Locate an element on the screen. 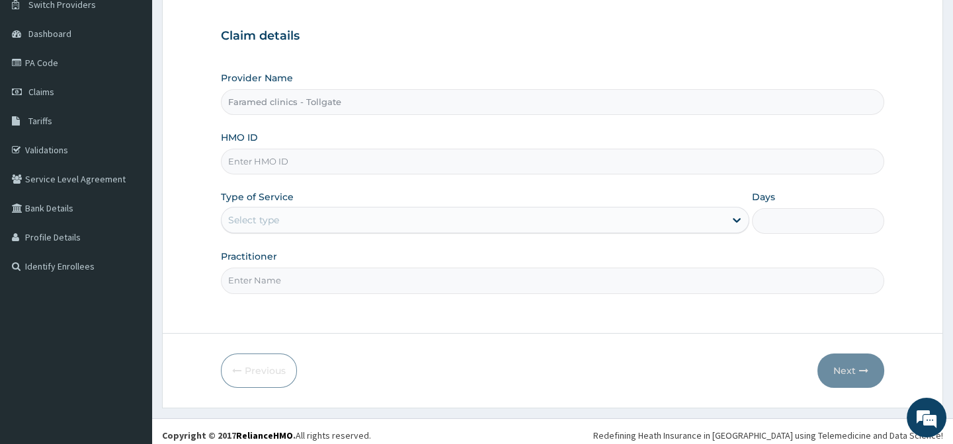 The height and width of the screenshot is (444, 953). button: Next is located at coordinates (850, 371).